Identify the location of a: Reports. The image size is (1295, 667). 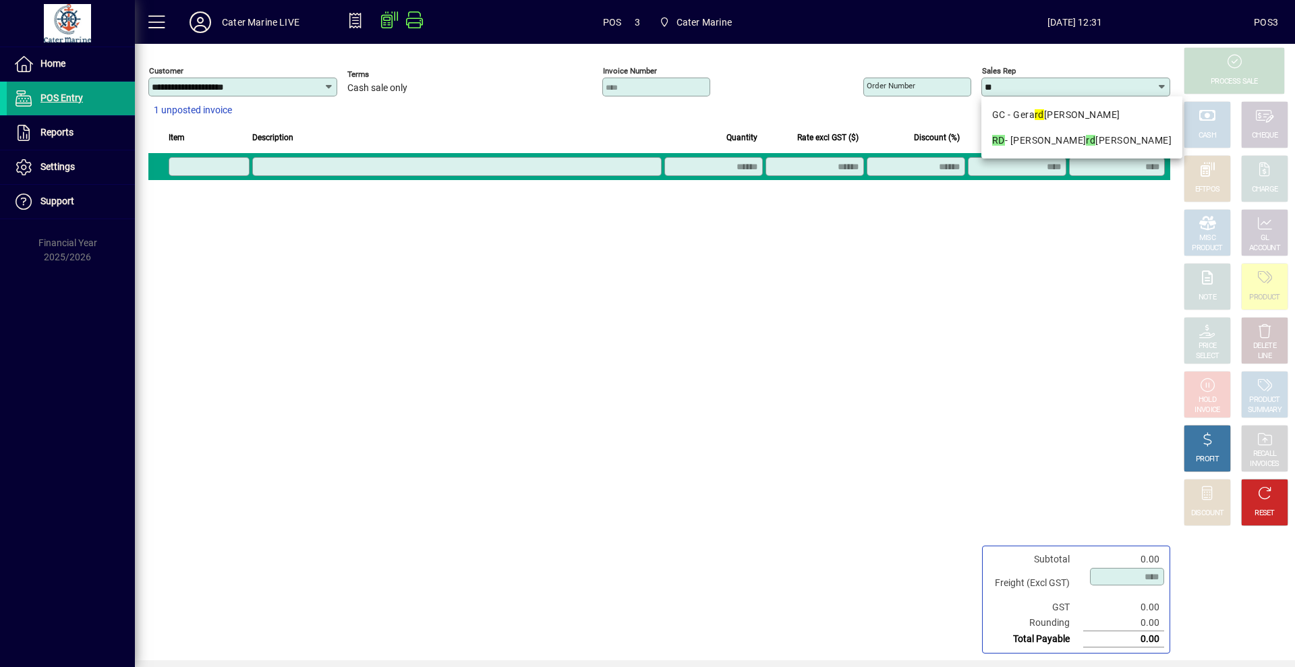
(71, 133).